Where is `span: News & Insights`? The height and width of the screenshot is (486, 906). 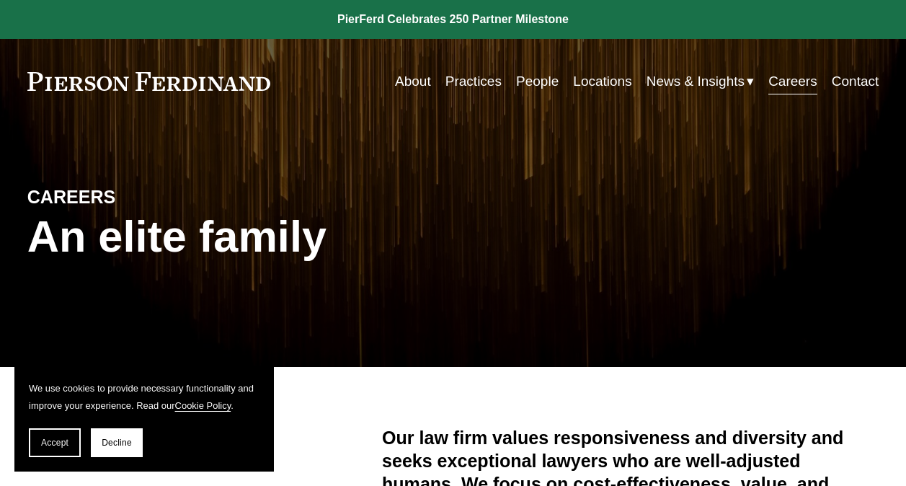
span: News & Insights is located at coordinates (696, 81).